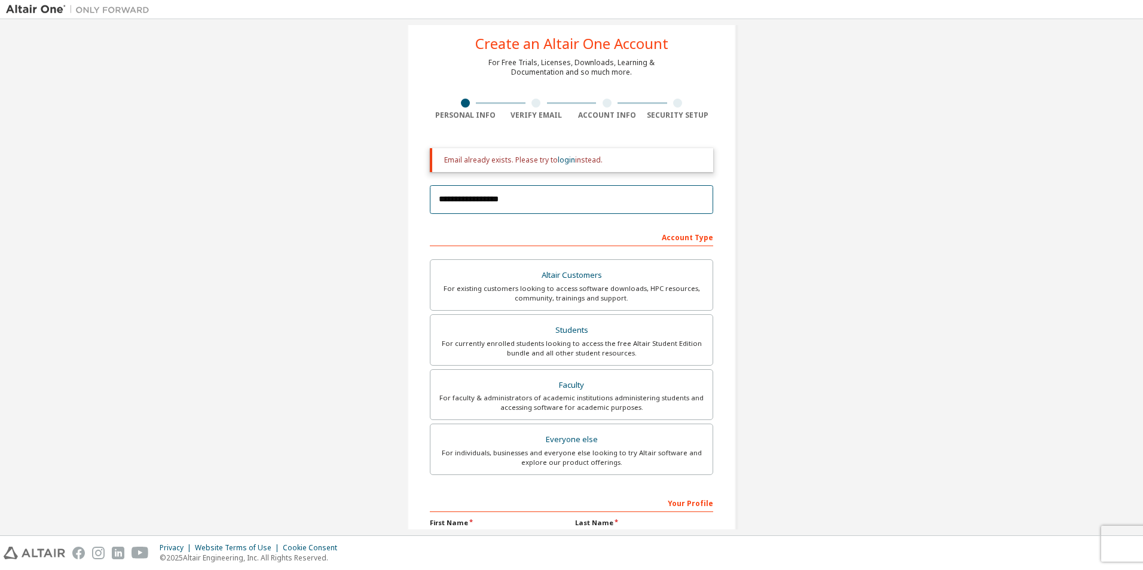 This screenshot has height=570, width=1143. I want to click on div: For faculty & administrators of academic institutions administering students and accessing softwa..., so click(572, 403).